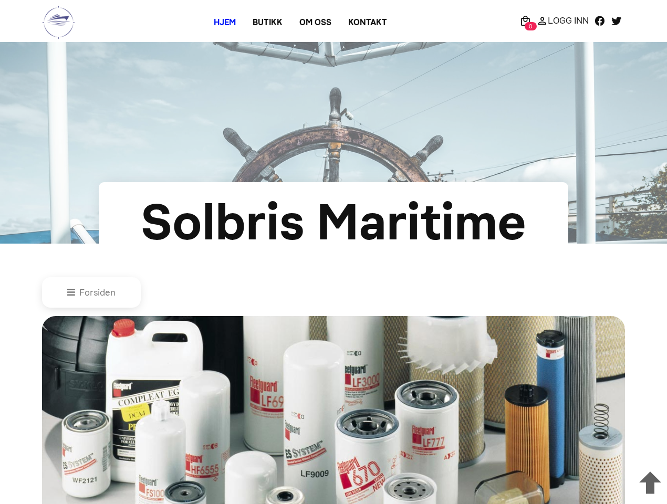 The image size is (667, 504). What do you see at coordinates (368, 23) in the screenshot?
I see `a: Kontakt` at bounding box center [368, 23].